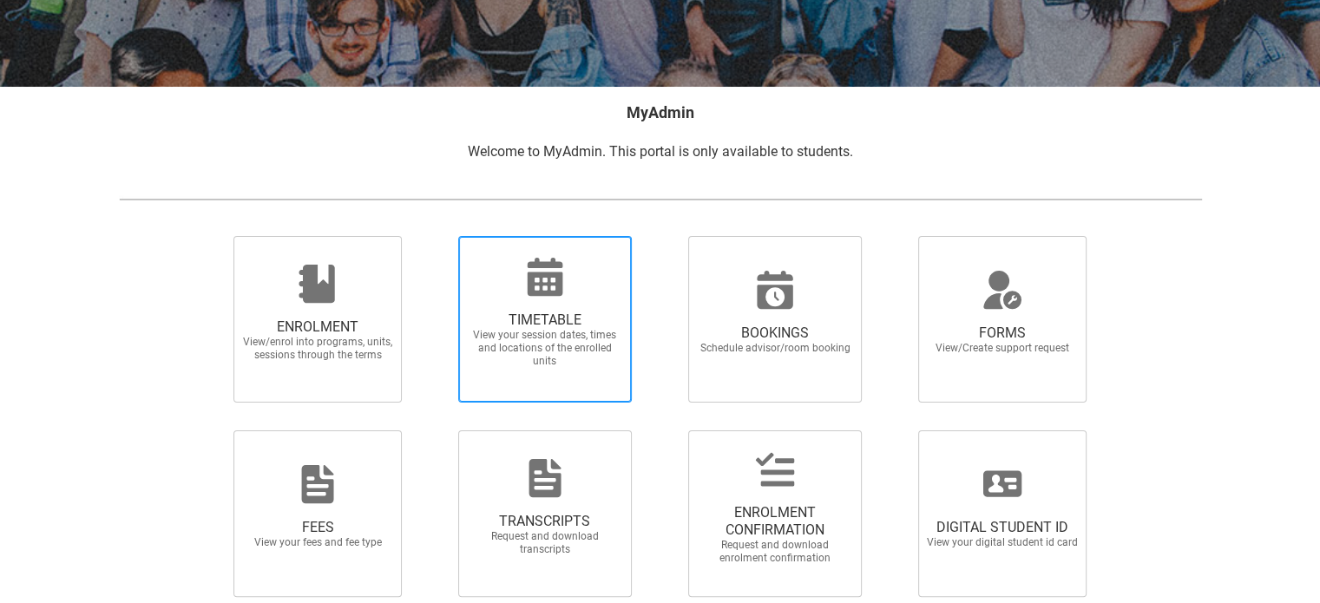 Image resolution: width=1320 pixels, height=603 pixels. What do you see at coordinates (660, 151) in the screenshot?
I see `span: Welcome to MyAdmin. This portal is only available to students.` at bounding box center [660, 151].